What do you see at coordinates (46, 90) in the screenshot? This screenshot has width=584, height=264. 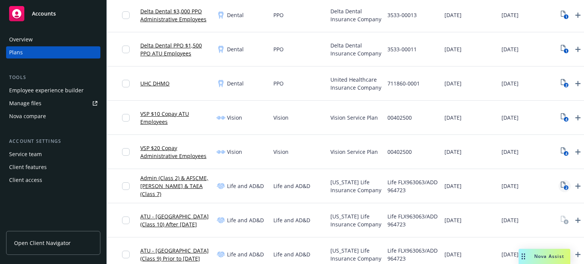 I see `div: Employee experience builder` at bounding box center [46, 90].